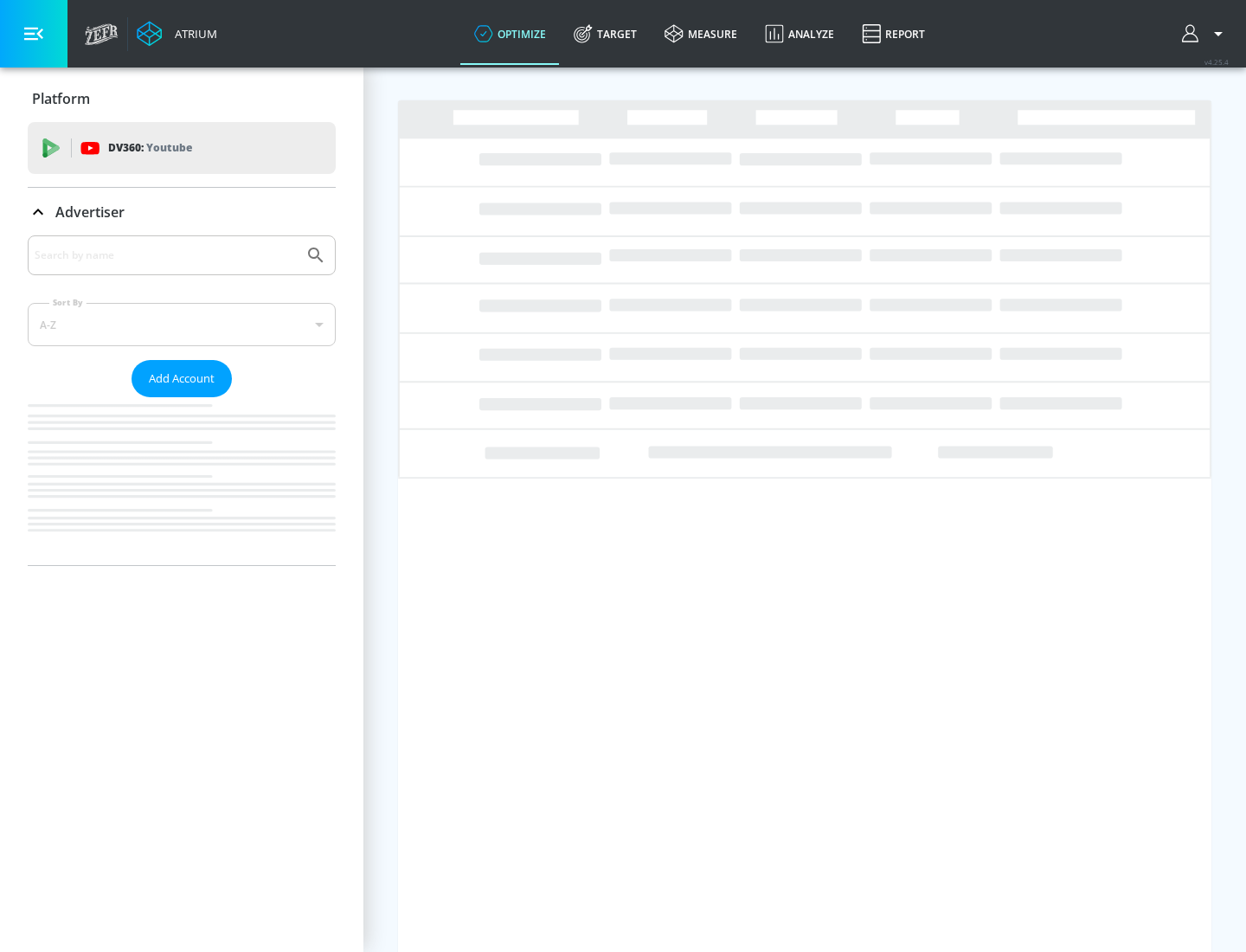  I want to click on div: Atrium, so click(192, 34).